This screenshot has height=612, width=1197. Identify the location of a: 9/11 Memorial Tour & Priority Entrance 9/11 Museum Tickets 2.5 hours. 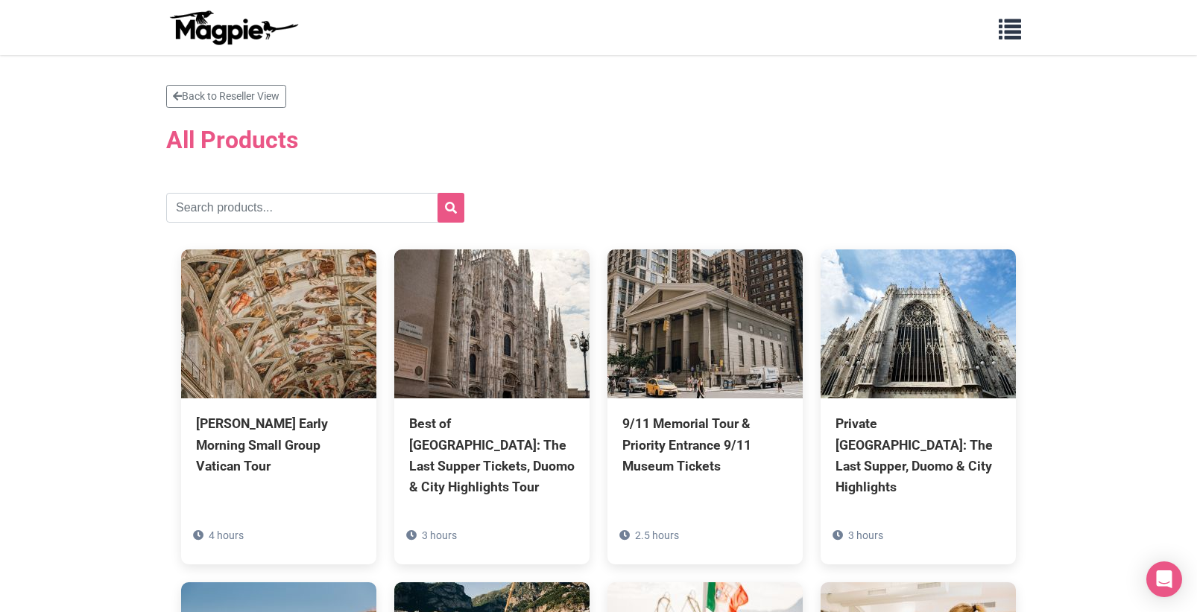
(705, 396).